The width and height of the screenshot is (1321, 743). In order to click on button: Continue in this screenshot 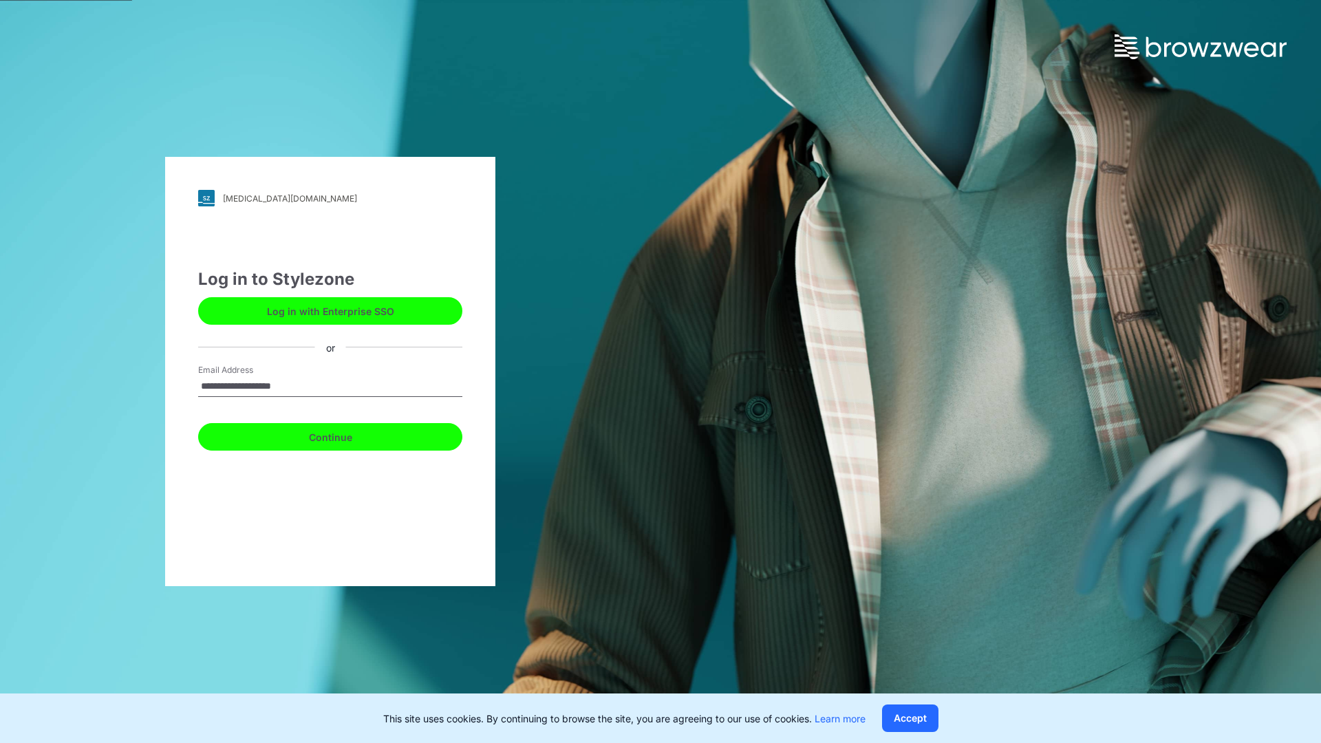, I will do `click(330, 437)`.